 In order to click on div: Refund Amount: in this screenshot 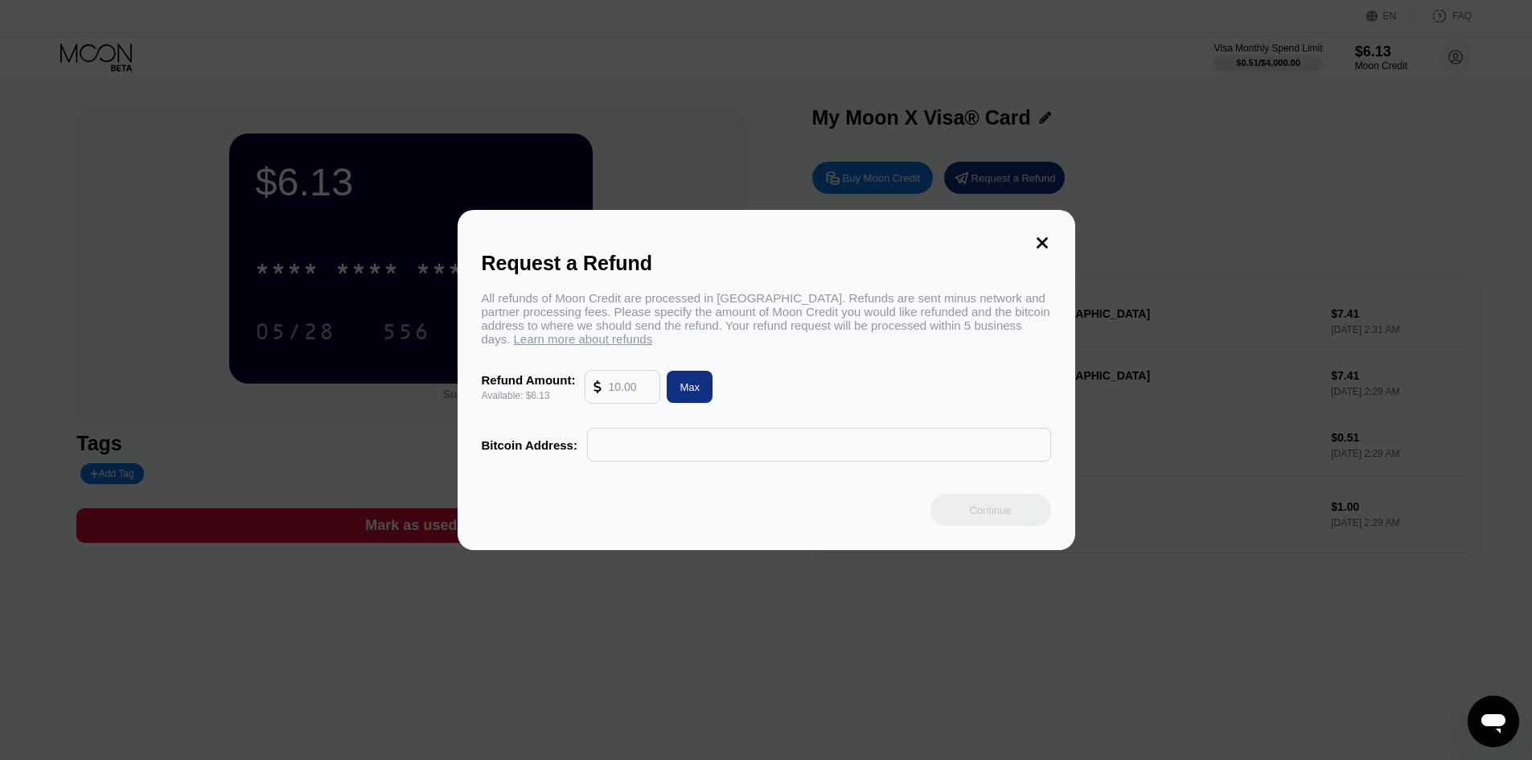, I will do `click(528, 380)`.